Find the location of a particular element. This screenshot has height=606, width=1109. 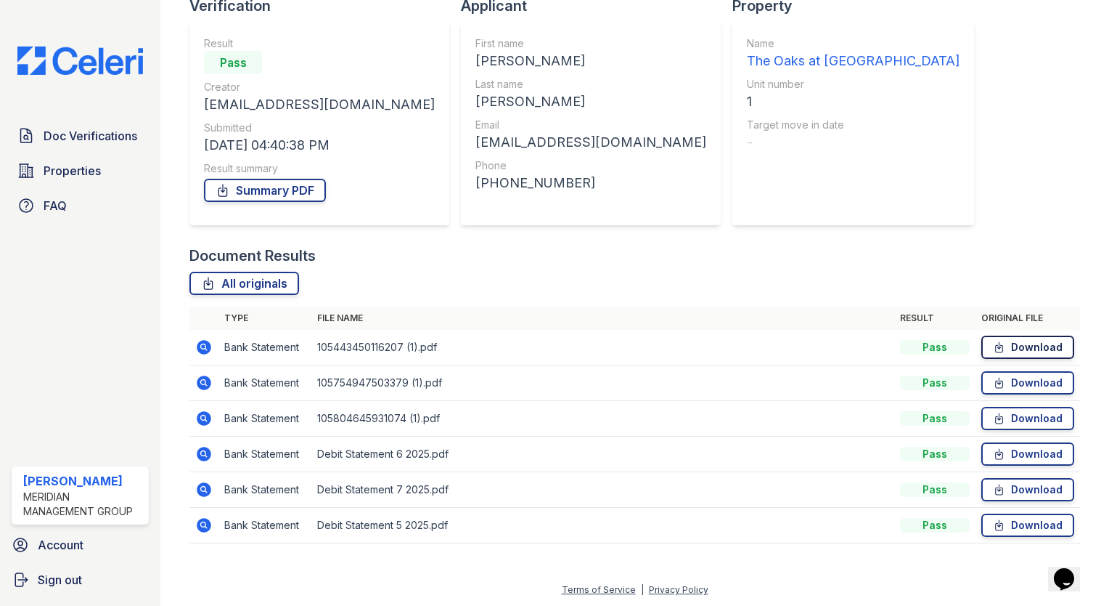

span: Properties is located at coordinates (72, 171).